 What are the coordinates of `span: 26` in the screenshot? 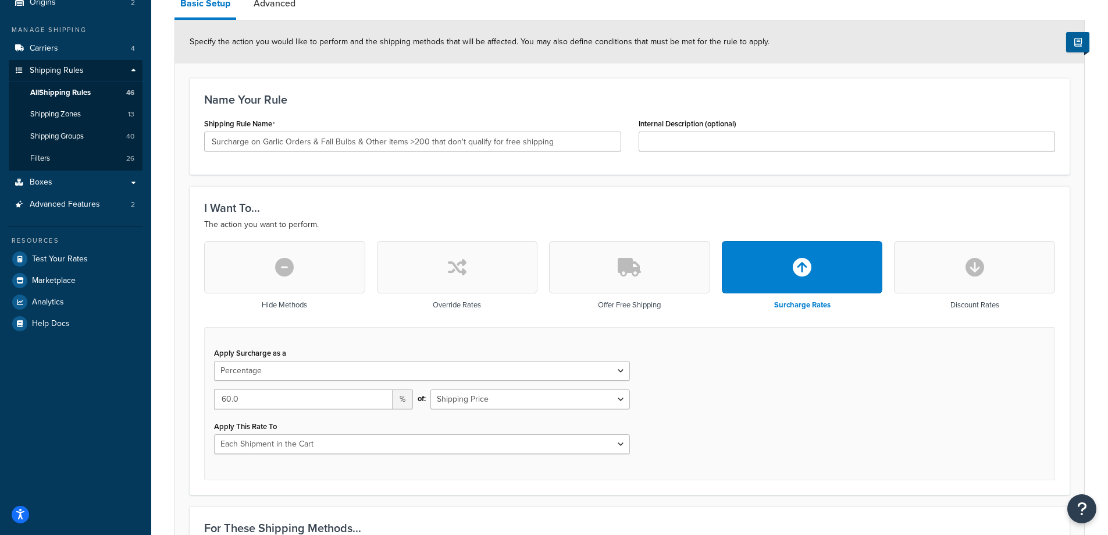 It's located at (130, 158).